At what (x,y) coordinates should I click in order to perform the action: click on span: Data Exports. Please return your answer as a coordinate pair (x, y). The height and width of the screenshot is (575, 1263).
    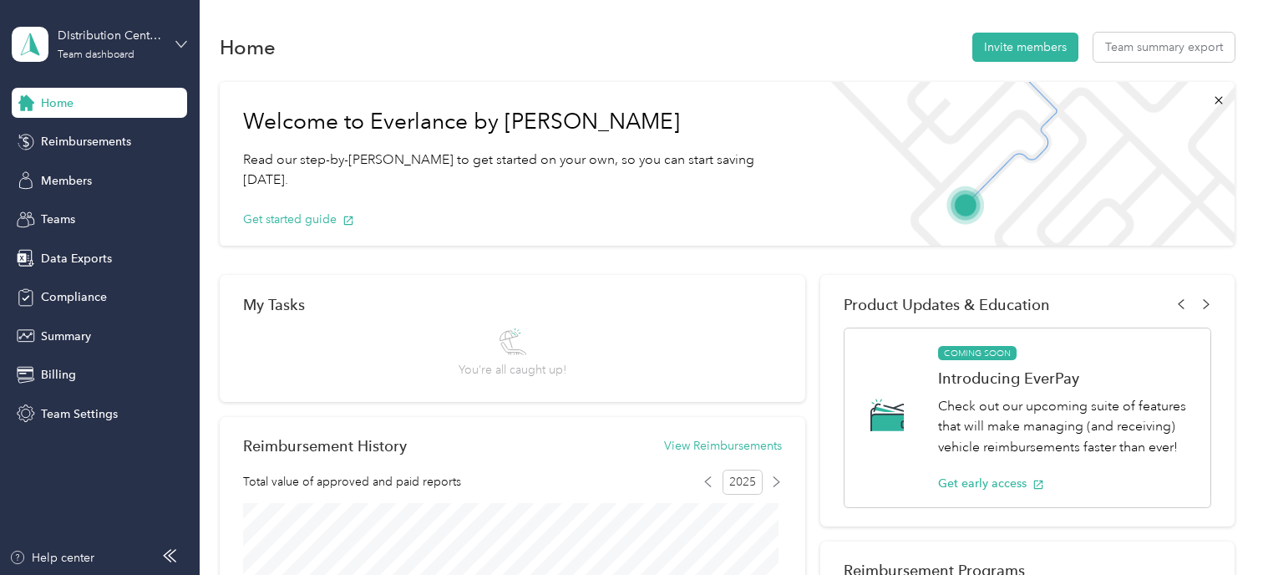
    Looking at the image, I should click on (76, 258).